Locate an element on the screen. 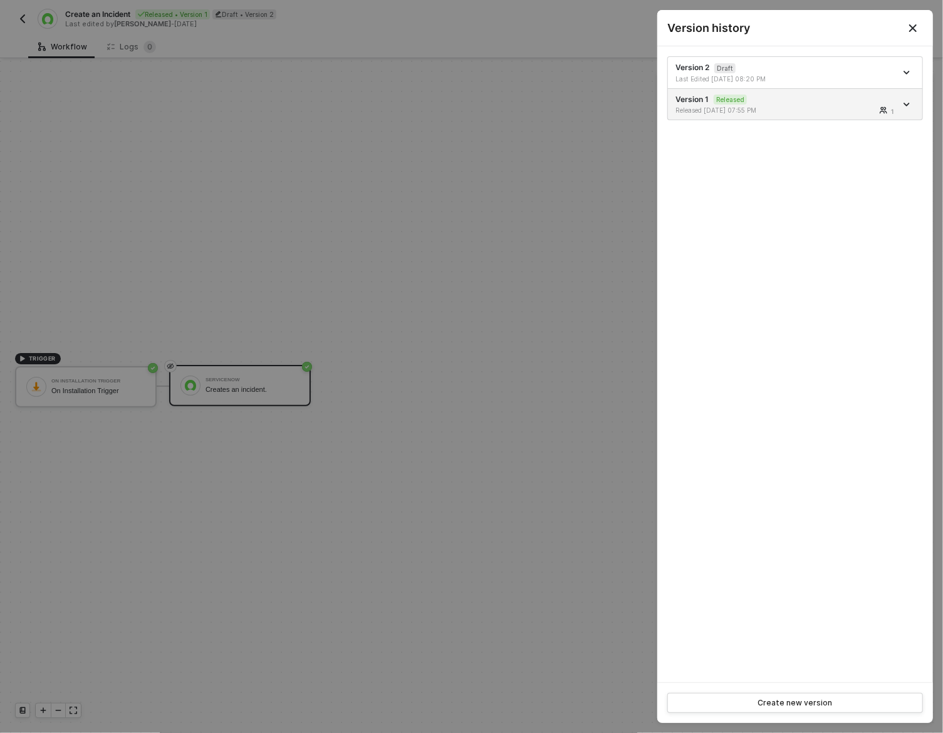 The image size is (943, 733). button: Create new version is located at coordinates (795, 703).